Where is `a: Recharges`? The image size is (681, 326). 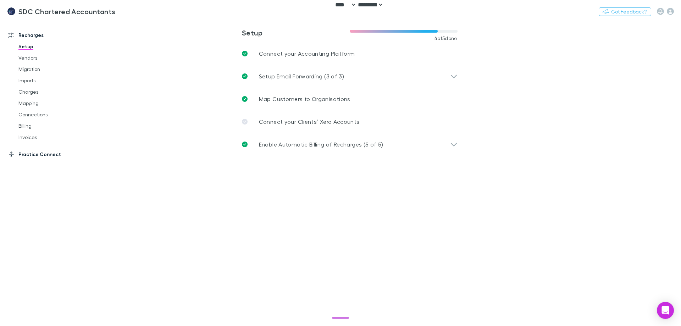 a: Recharges is located at coordinates (49, 35).